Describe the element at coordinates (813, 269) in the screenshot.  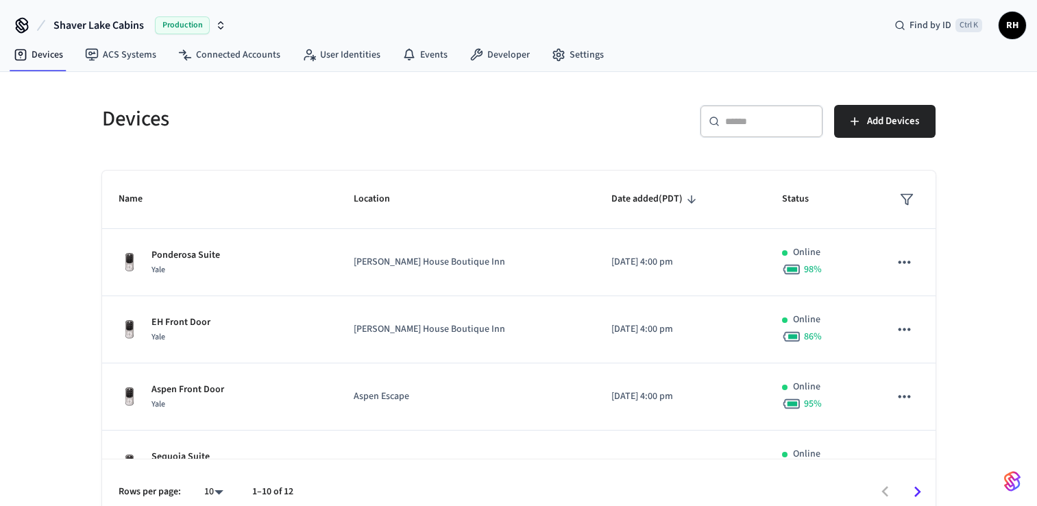
I see `span: 98 %` at that location.